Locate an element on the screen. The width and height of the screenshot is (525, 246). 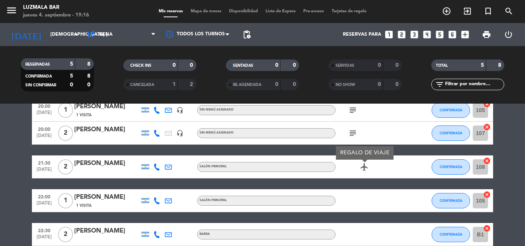
span: RE AGENDADA is located at coordinates (247, 85).